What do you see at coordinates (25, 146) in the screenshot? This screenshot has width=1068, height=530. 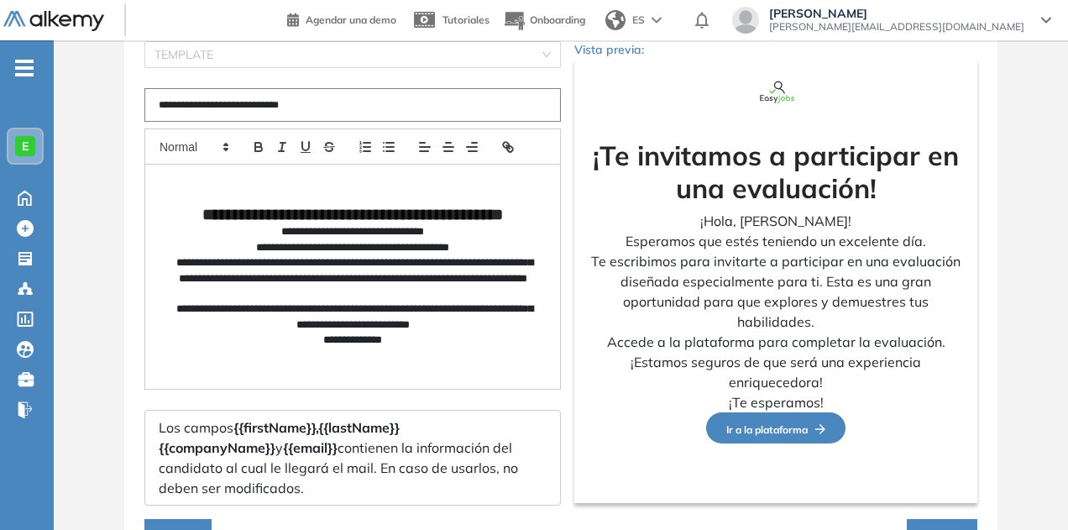 I see `span: E` at bounding box center [25, 146].